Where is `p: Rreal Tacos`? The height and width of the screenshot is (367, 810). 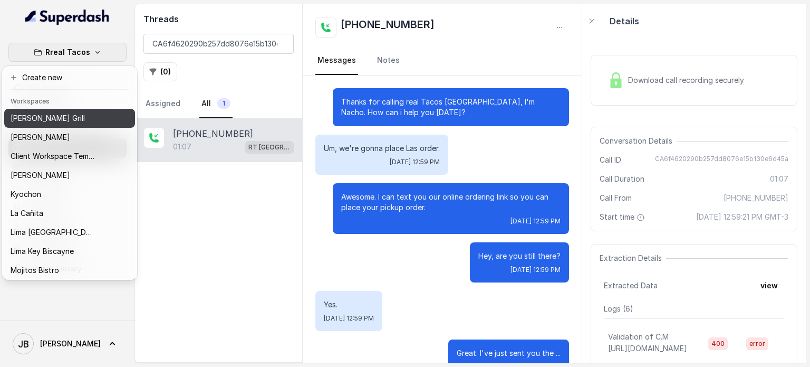 p: Rreal Tacos is located at coordinates (68, 52).